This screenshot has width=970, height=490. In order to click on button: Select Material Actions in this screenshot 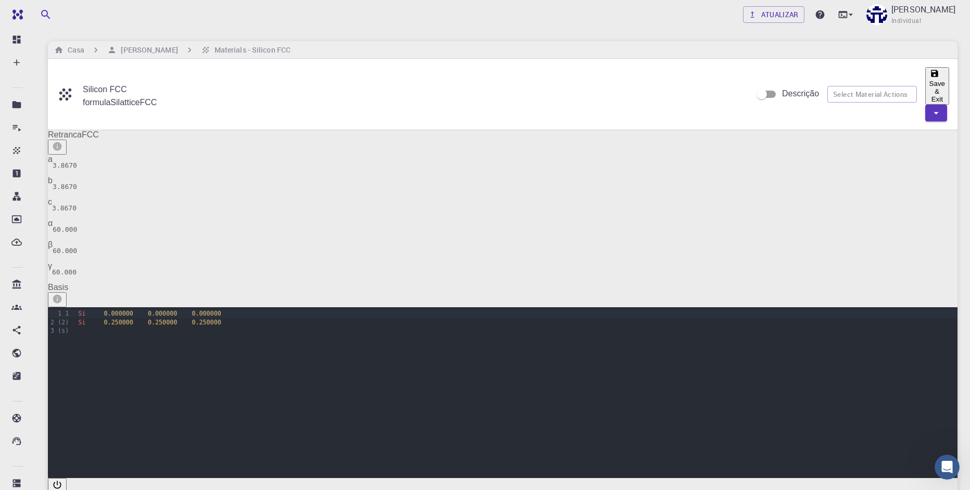, I will do `click(872, 94)`.